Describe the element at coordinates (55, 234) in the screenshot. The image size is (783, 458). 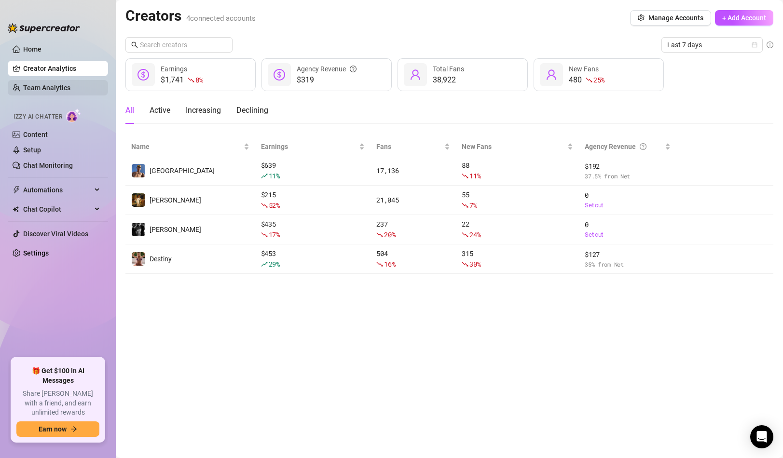
I see `a: Discover Viral Videos` at that location.